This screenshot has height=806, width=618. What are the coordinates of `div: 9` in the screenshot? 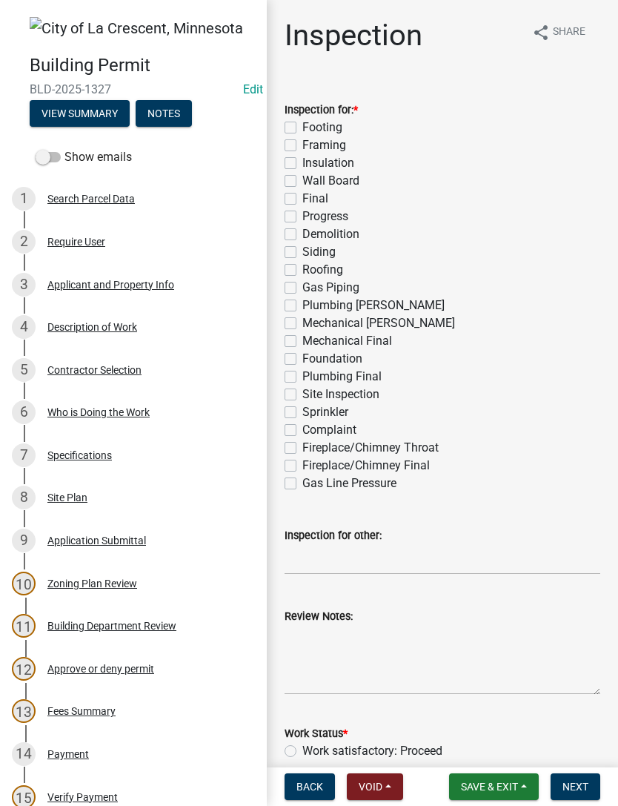 It's located at (24, 540).